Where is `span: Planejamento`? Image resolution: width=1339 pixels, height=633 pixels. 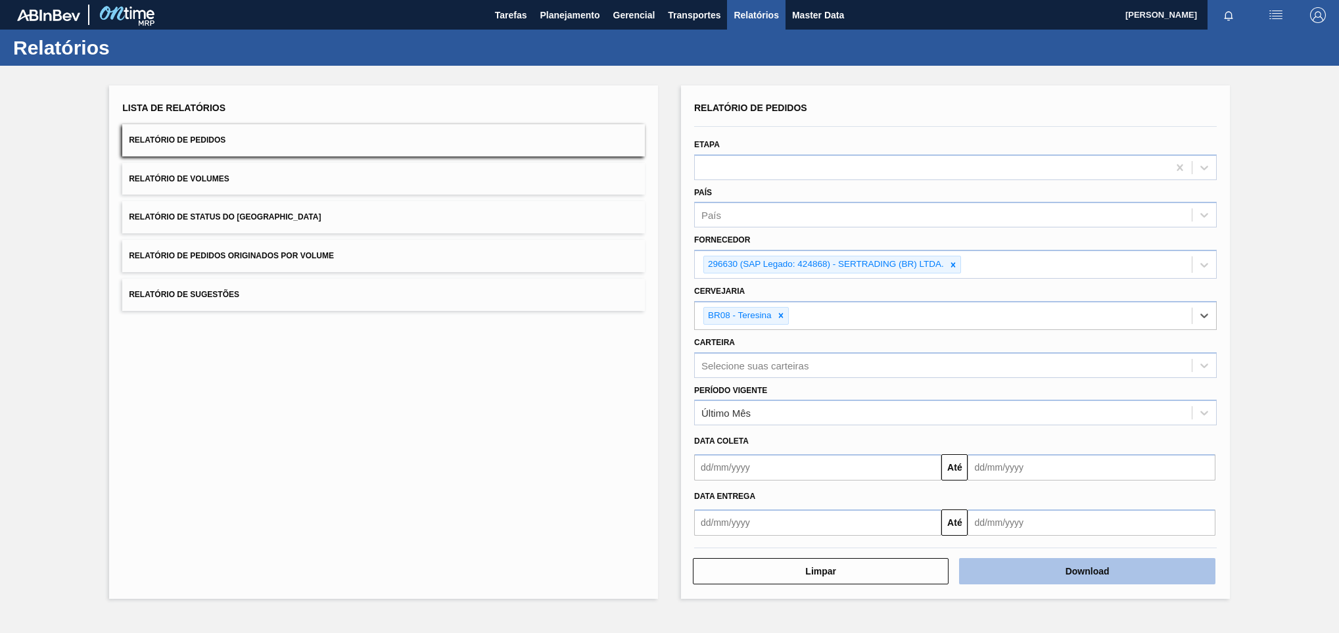
span: Planejamento is located at coordinates (569, 15).